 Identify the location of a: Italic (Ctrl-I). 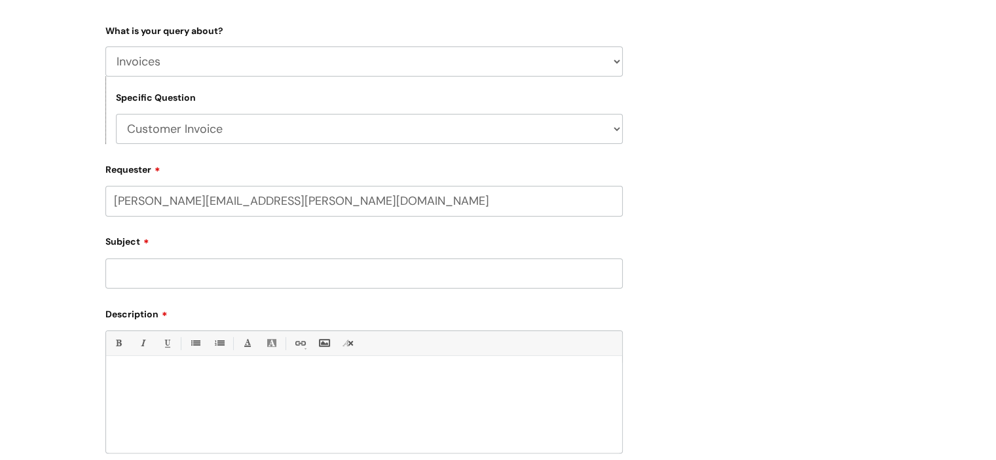
(142, 343).